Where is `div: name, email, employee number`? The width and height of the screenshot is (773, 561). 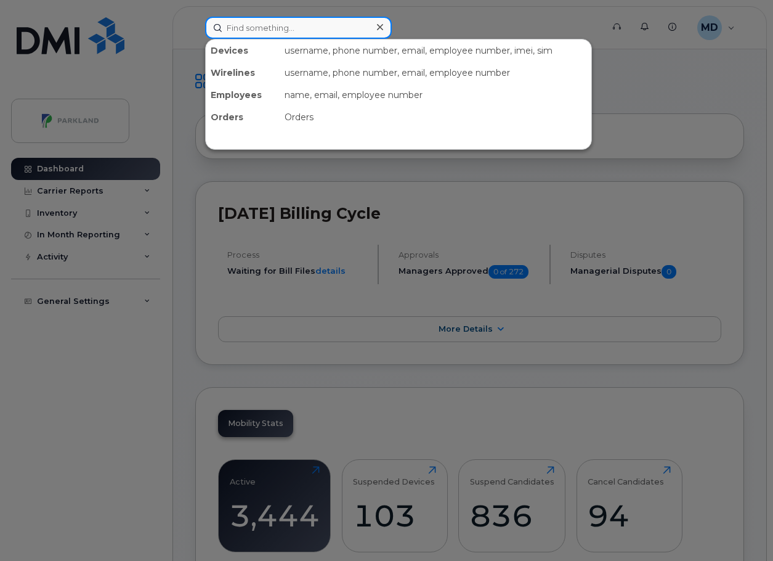
div: name, email, employee number is located at coordinates (436, 95).